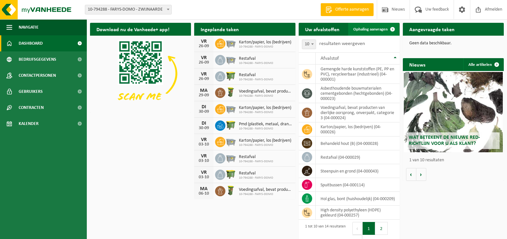  What do you see at coordinates (453, 43) in the screenshot?
I see `p: Geen data beschikbaar.` at bounding box center [453, 43].